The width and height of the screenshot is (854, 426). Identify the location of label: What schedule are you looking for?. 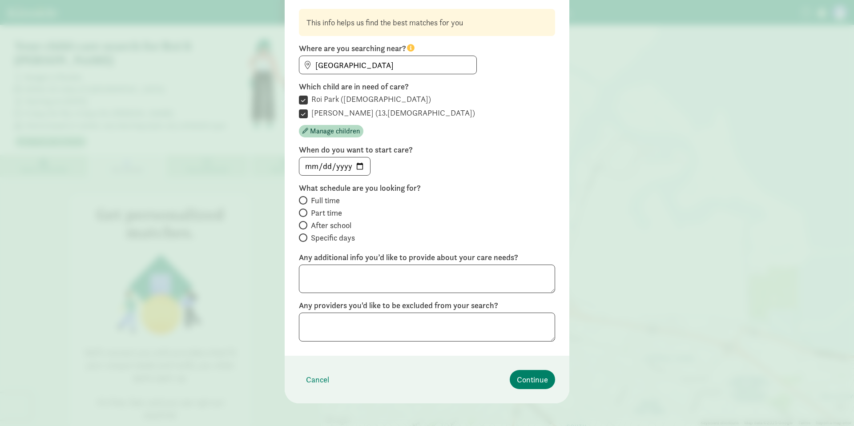
(427, 188).